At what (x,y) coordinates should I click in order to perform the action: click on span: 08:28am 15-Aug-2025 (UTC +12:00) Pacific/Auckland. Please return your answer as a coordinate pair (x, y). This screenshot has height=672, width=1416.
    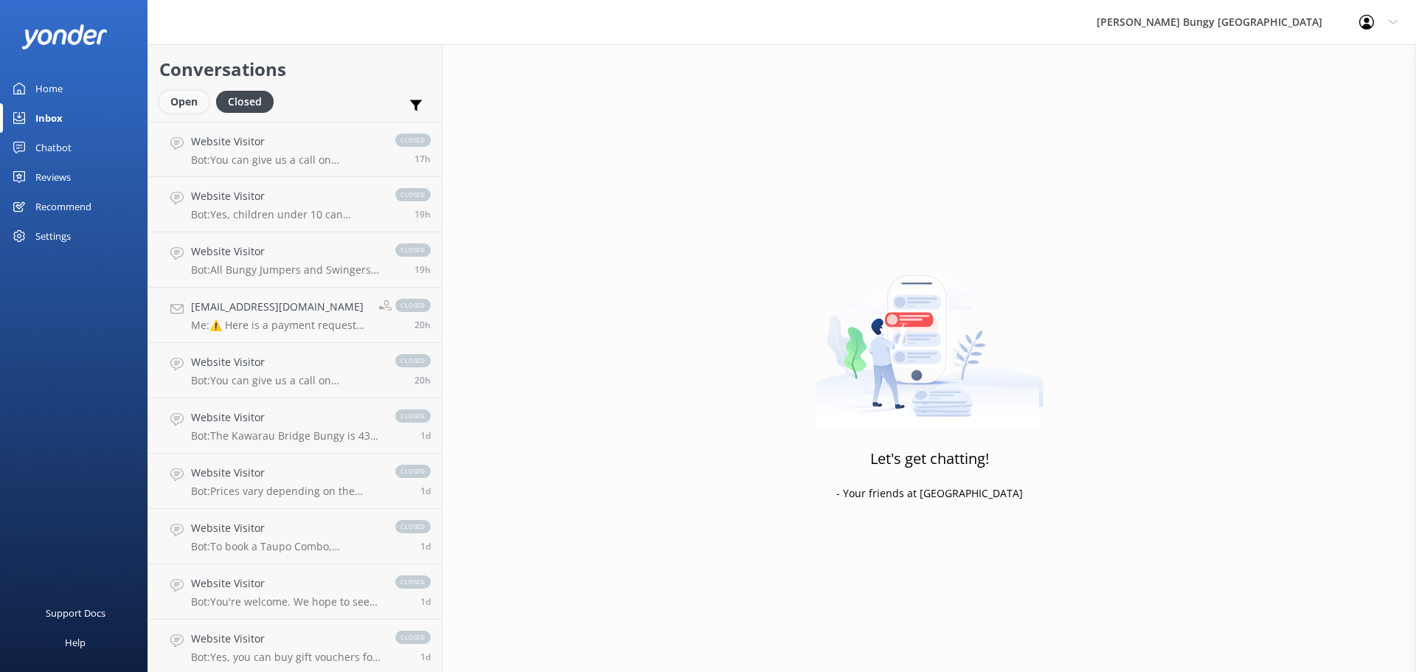
    Looking at the image, I should click on (426, 491).